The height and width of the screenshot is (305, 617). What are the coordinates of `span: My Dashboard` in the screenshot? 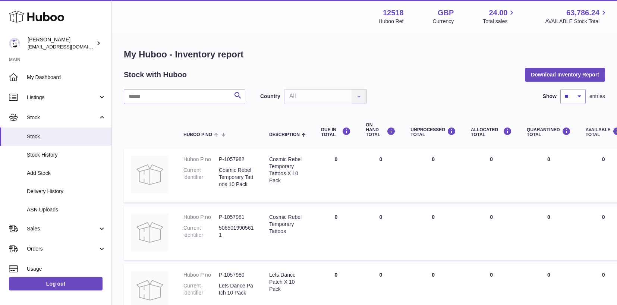 It's located at (66, 77).